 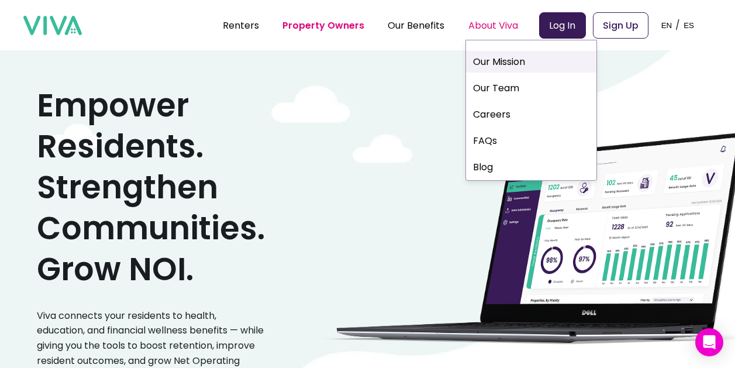 I want to click on a: Our Mission, so click(x=531, y=61).